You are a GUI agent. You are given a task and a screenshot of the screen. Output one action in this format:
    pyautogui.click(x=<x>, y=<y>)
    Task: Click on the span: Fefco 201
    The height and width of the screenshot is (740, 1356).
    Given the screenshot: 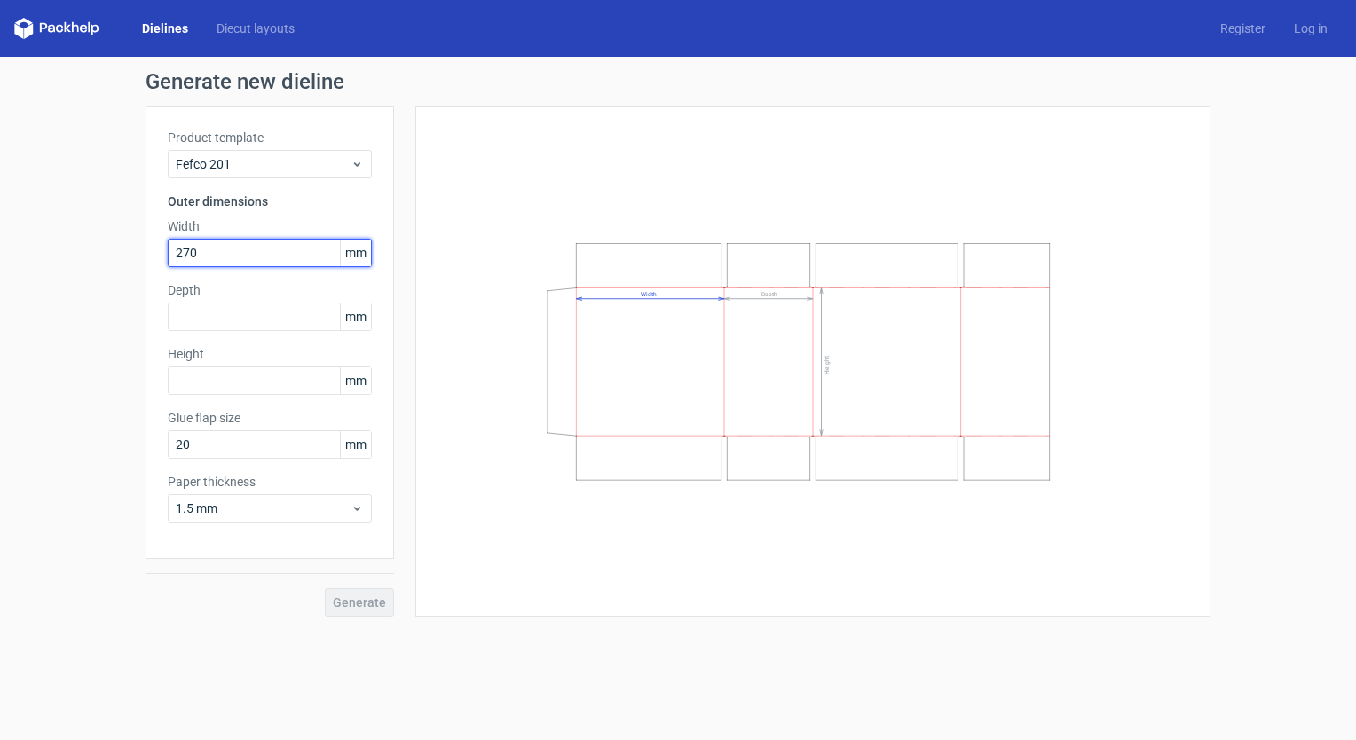 What is the action you would take?
    pyautogui.click(x=263, y=164)
    